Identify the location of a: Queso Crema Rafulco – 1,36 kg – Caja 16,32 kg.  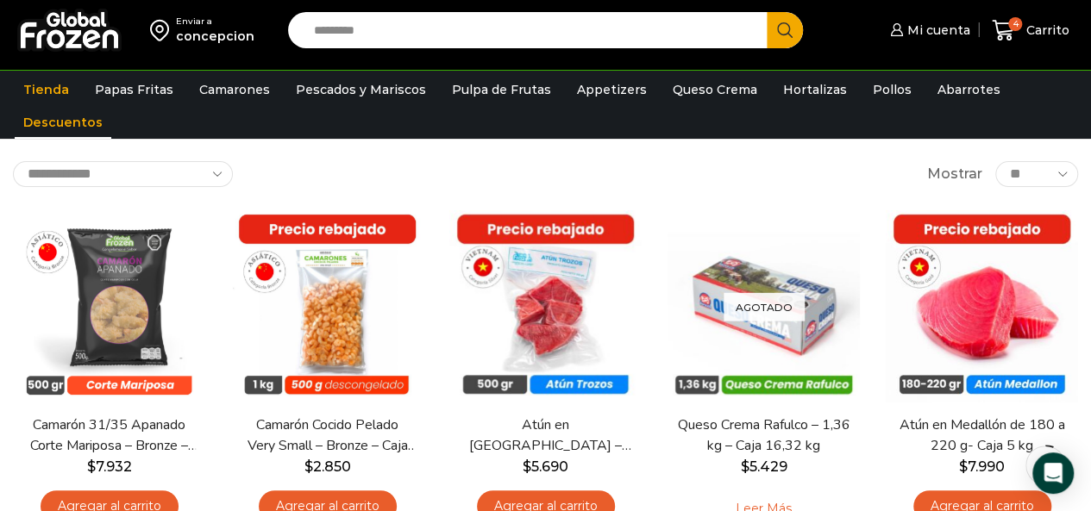
(763, 435).